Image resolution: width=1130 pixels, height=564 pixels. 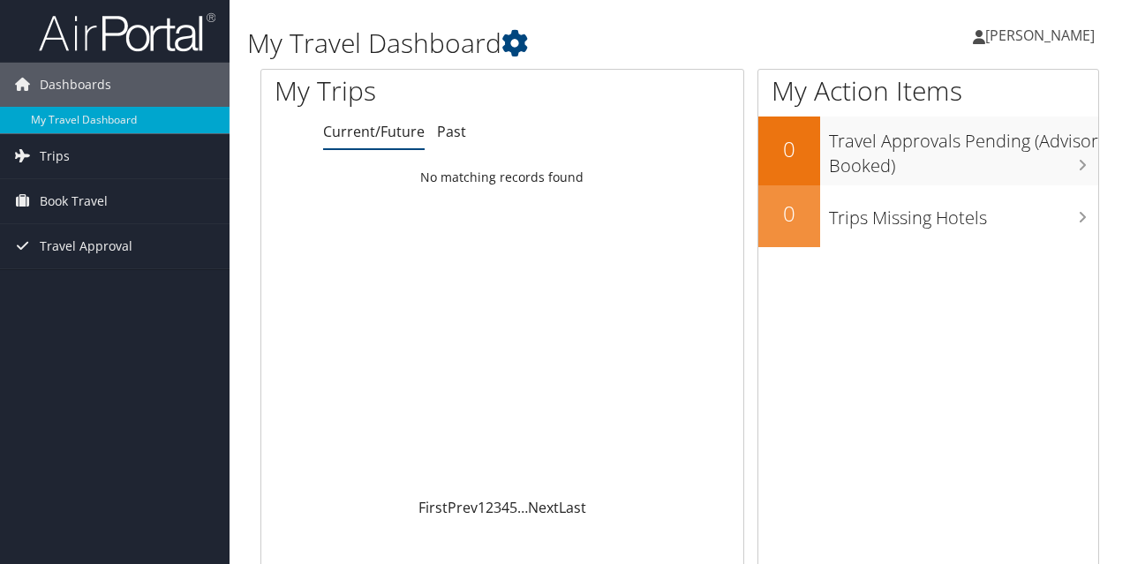 What do you see at coordinates (535, 43) in the screenshot?
I see `h1: My Travel Dashboard` at bounding box center [535, 43].